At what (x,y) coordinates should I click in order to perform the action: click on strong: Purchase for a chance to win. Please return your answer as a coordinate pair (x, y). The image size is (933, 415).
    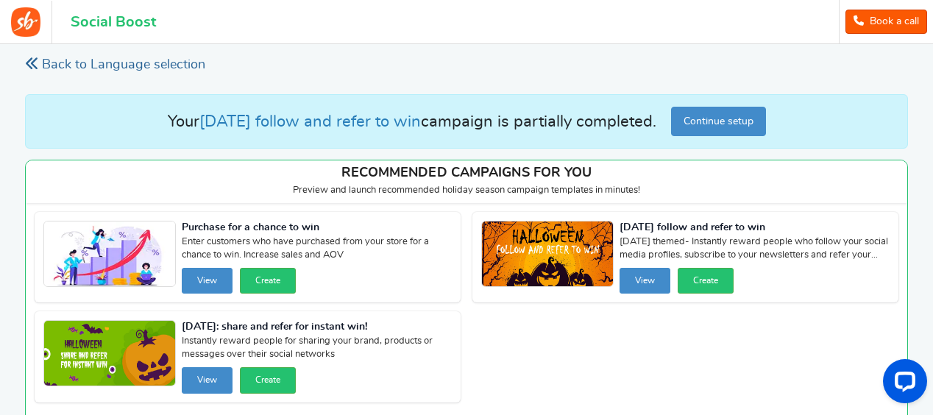
    Looking at the image, I should click on (316, 228).